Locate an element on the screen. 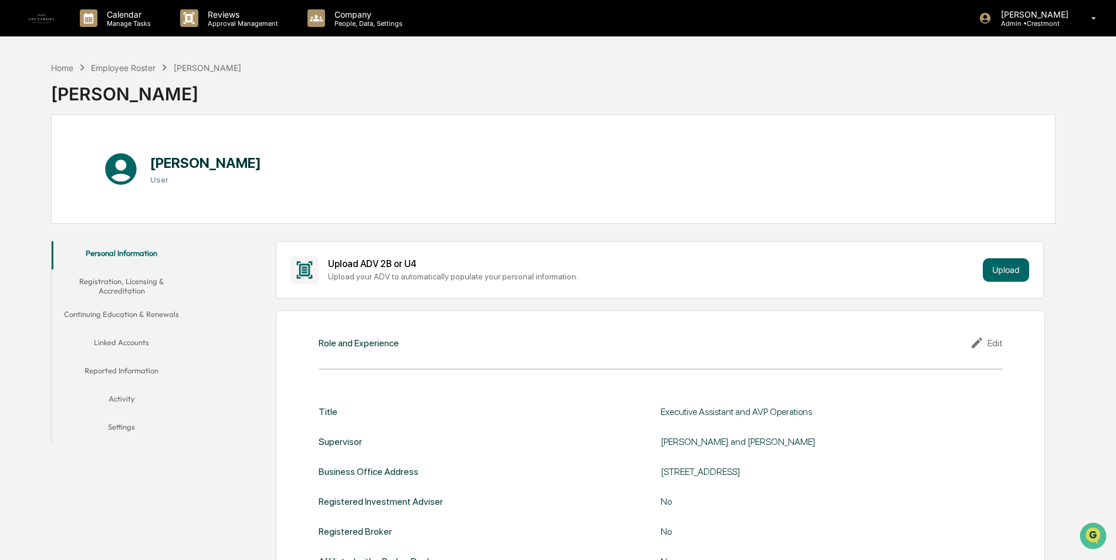 This screenshot has width=1116, height=560. p: Approval Management is located at coordinates (241, 23).